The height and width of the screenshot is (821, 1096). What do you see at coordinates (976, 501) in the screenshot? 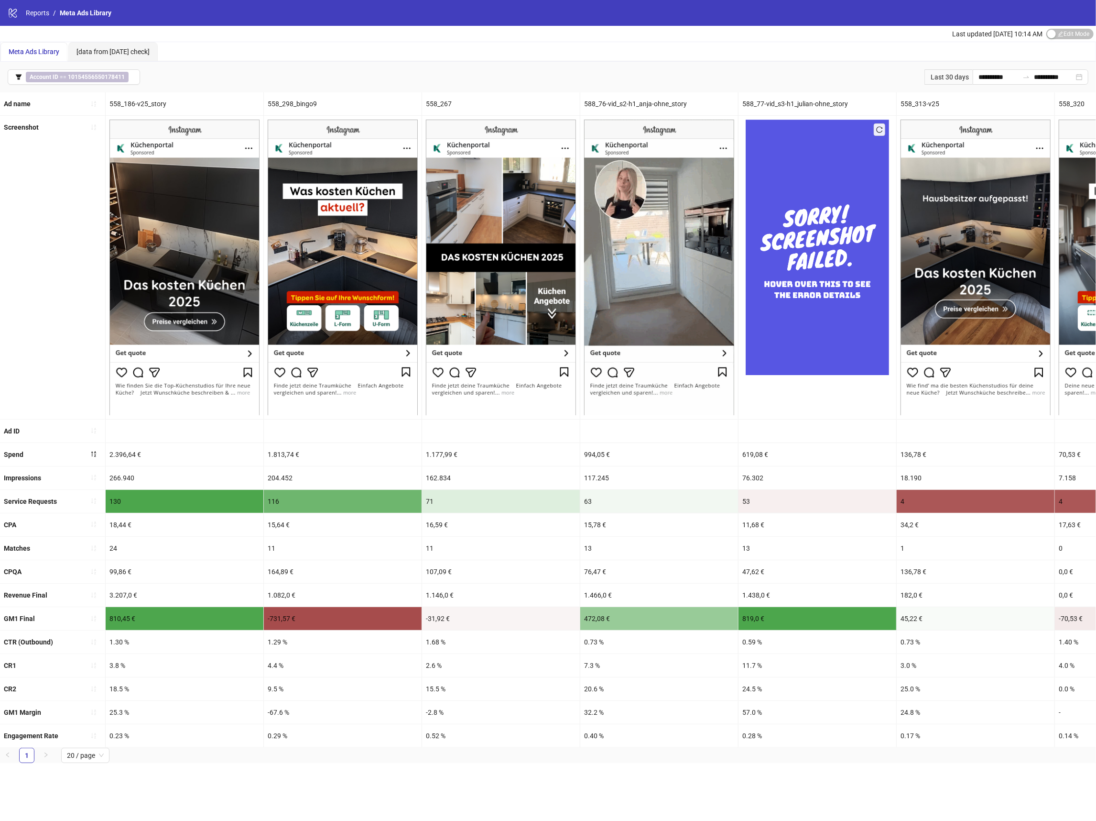
I see `div: 4` at bounding box center [976, 501].